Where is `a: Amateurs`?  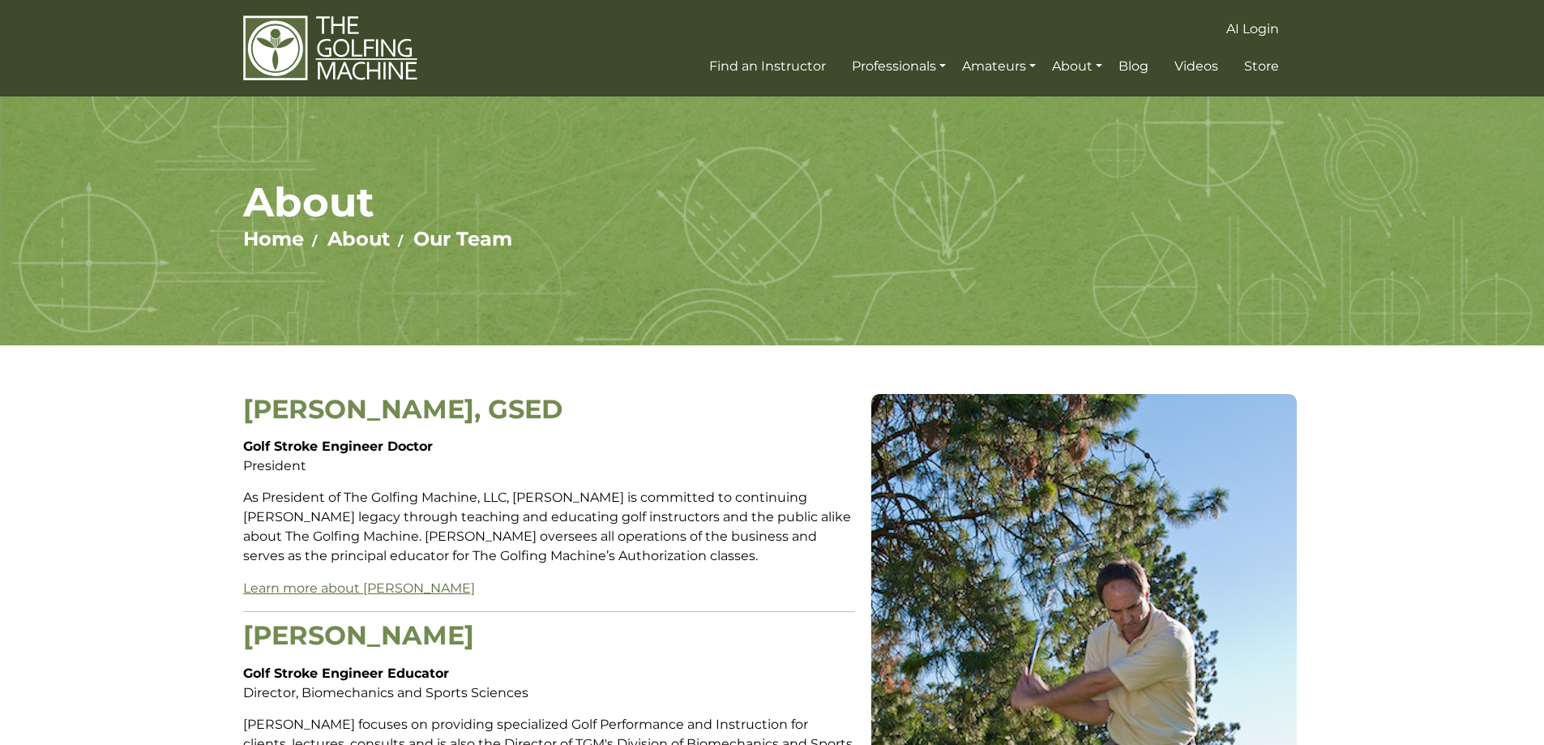
a: Amateurs is located at coordinates (999, 66).